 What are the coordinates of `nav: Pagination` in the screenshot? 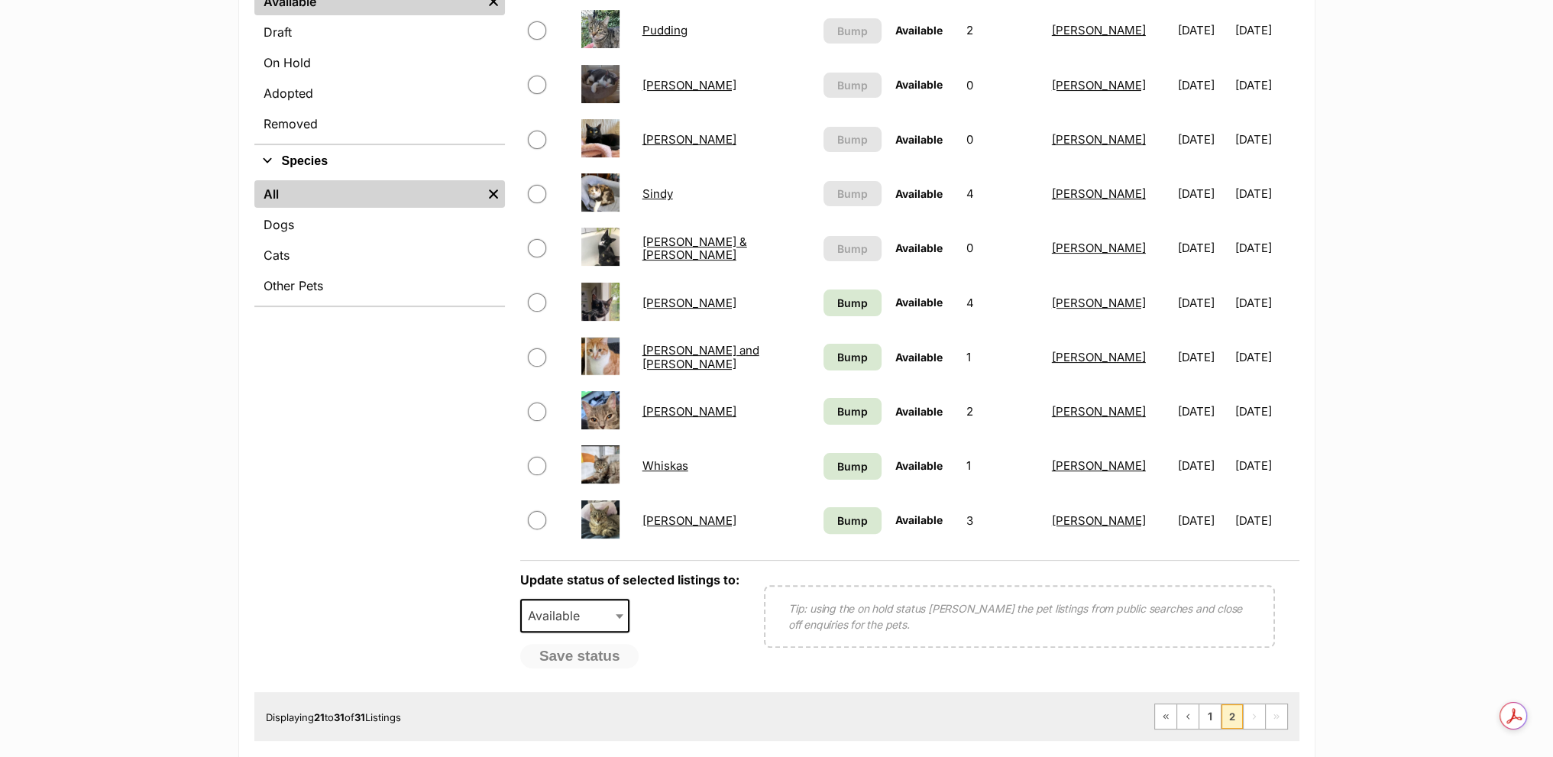 It's located at (1221, 717).